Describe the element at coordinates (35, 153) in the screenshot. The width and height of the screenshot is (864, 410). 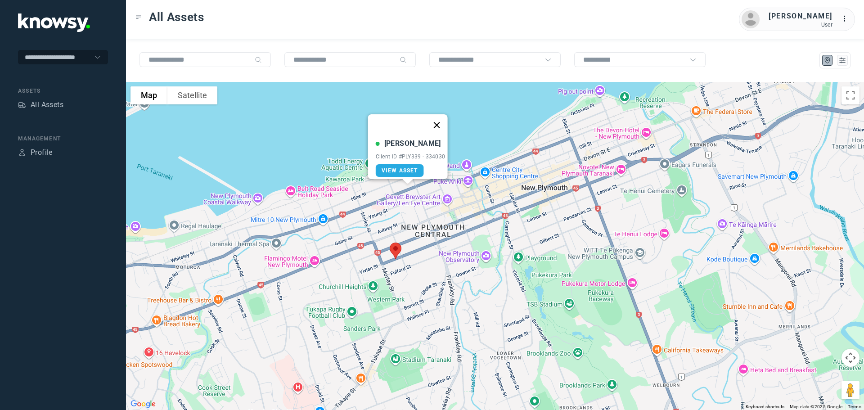
I see `a: ProfileProfile` at that location.